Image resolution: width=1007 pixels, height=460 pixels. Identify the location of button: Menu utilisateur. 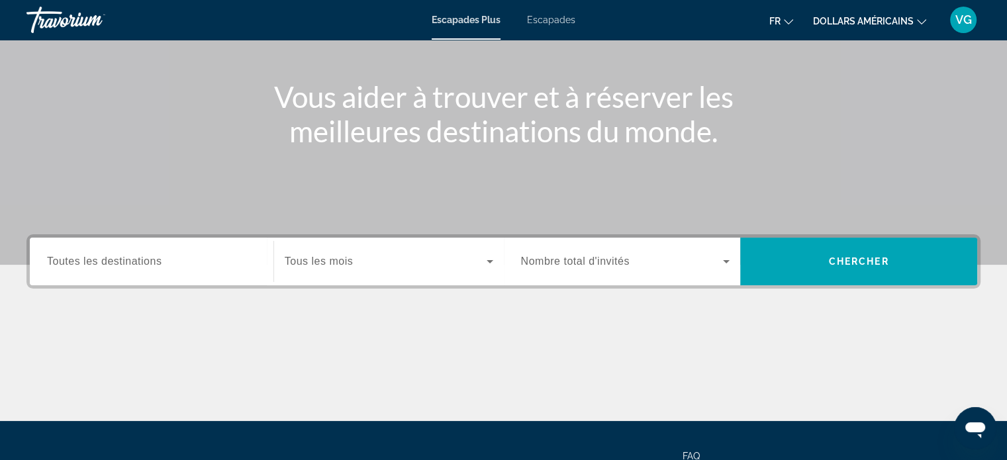
(964, 20).